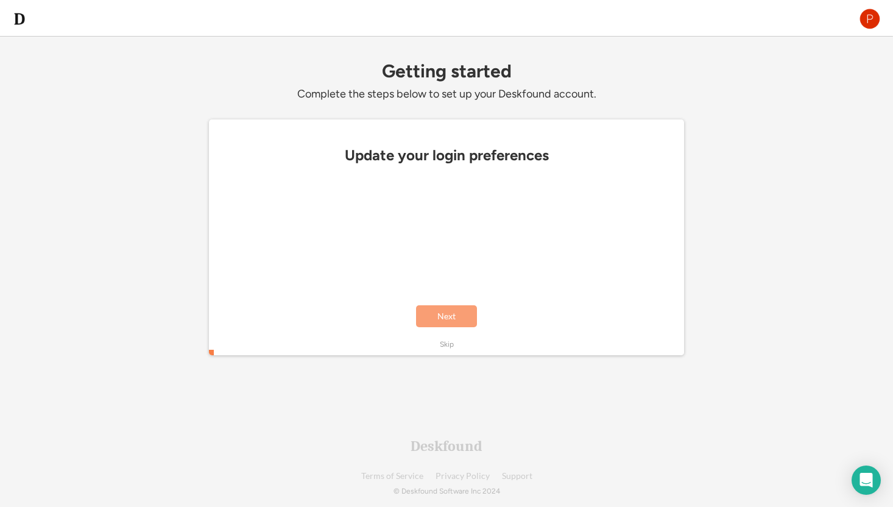 This screenshot has width=893, height=507. I want to click on div: Update your login preferences, so click(447, 155).